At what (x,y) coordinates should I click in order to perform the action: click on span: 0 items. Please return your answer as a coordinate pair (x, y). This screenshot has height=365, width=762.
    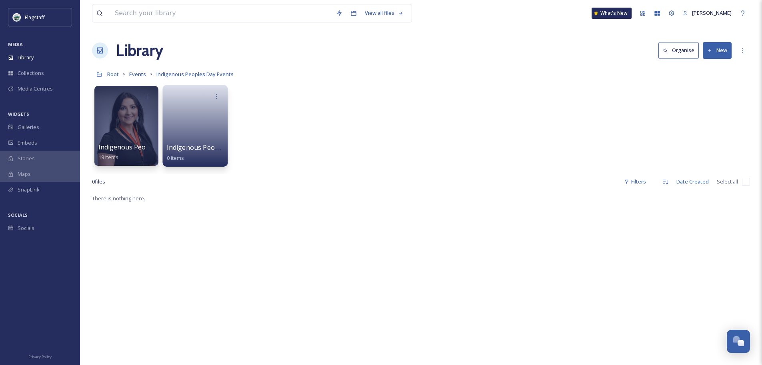
    Looking at the image, I should click on (176, 157).